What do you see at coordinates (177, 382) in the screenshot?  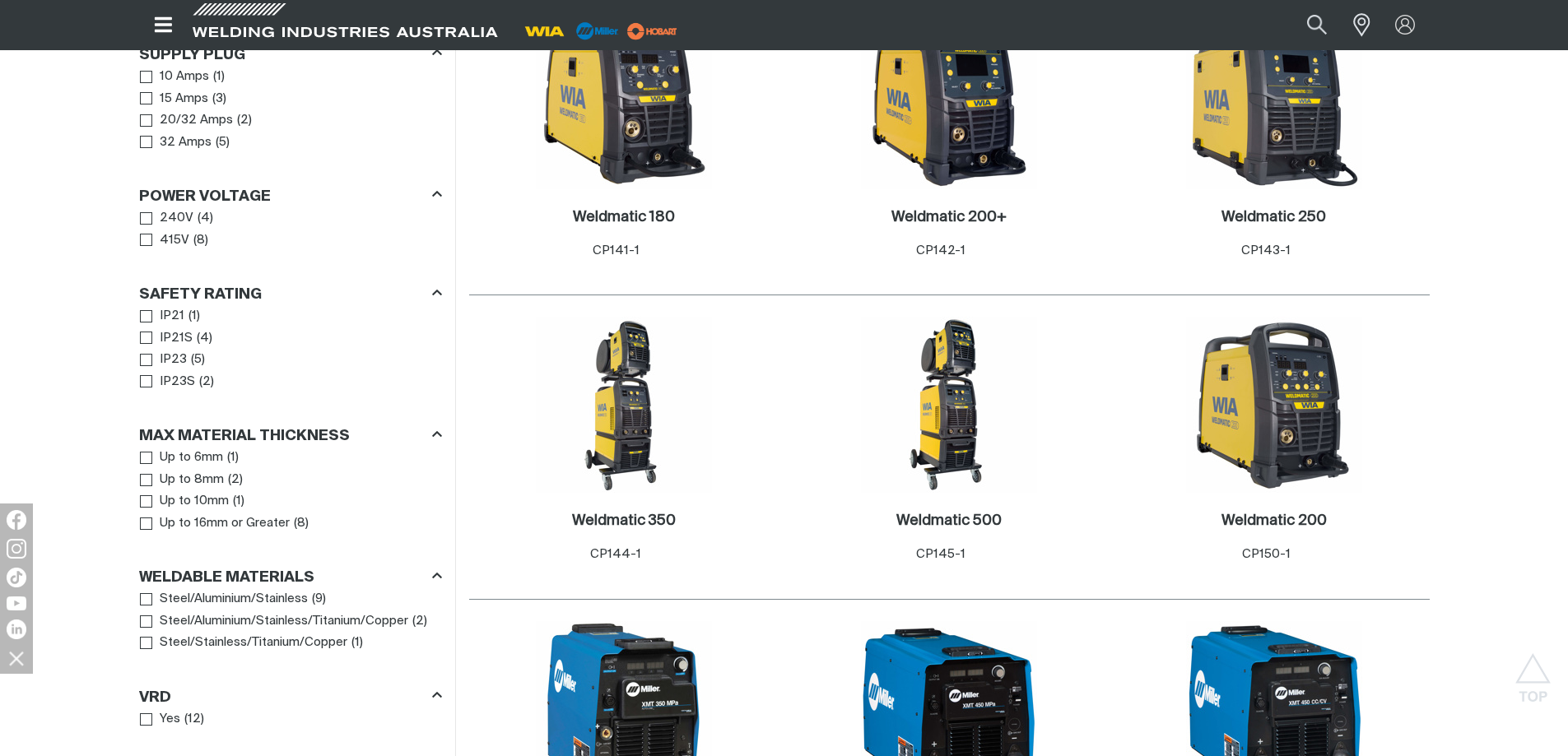 I see `span: IP23S` at bounding box center [177, 382].